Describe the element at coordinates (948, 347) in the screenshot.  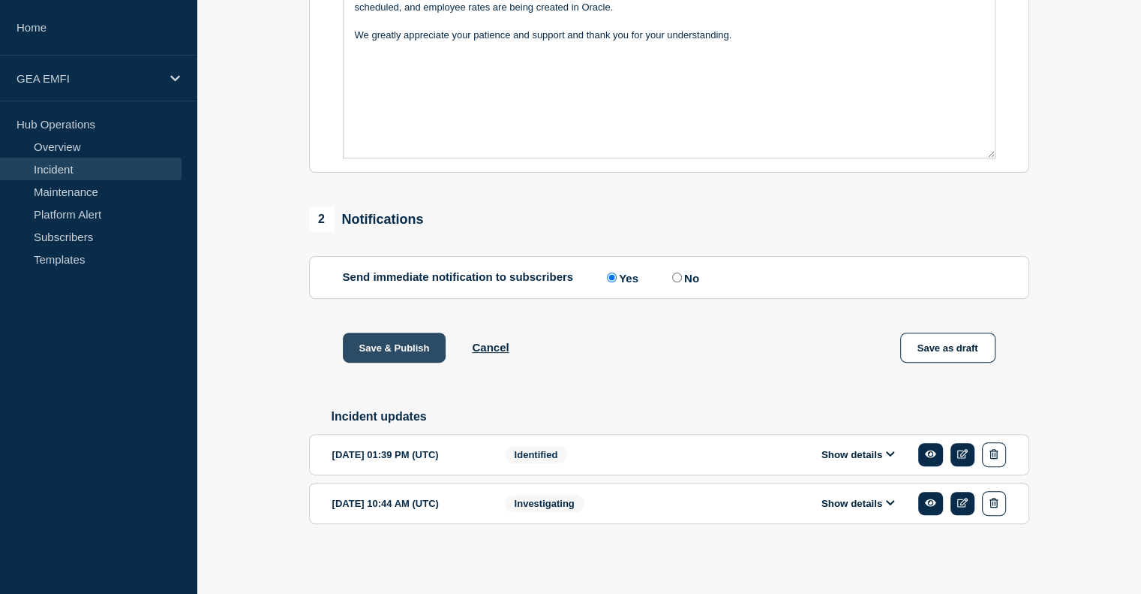
I see `button: Save as draft` at that location.